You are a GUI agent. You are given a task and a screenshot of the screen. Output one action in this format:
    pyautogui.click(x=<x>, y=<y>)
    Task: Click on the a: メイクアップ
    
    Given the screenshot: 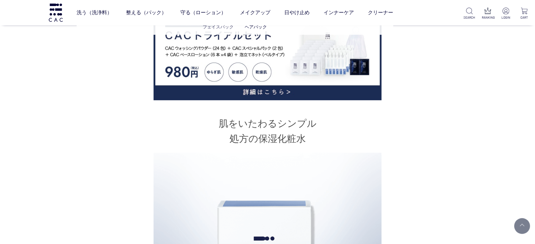 What is the action you would take?
    pyautogui.click(x=255, y=13)
    